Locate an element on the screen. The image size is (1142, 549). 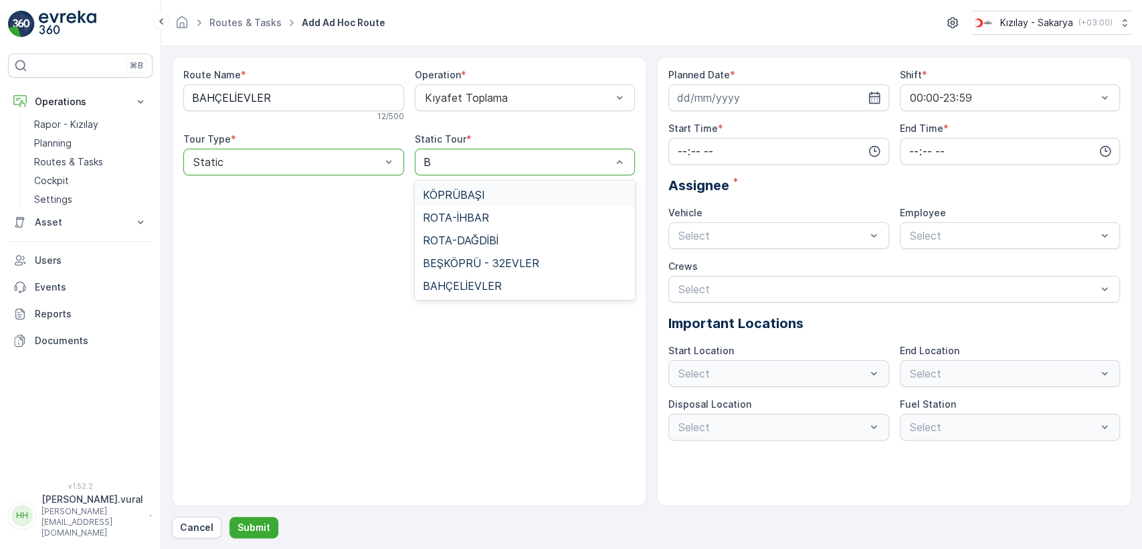
div: HH is located at coordinates (22, 515).